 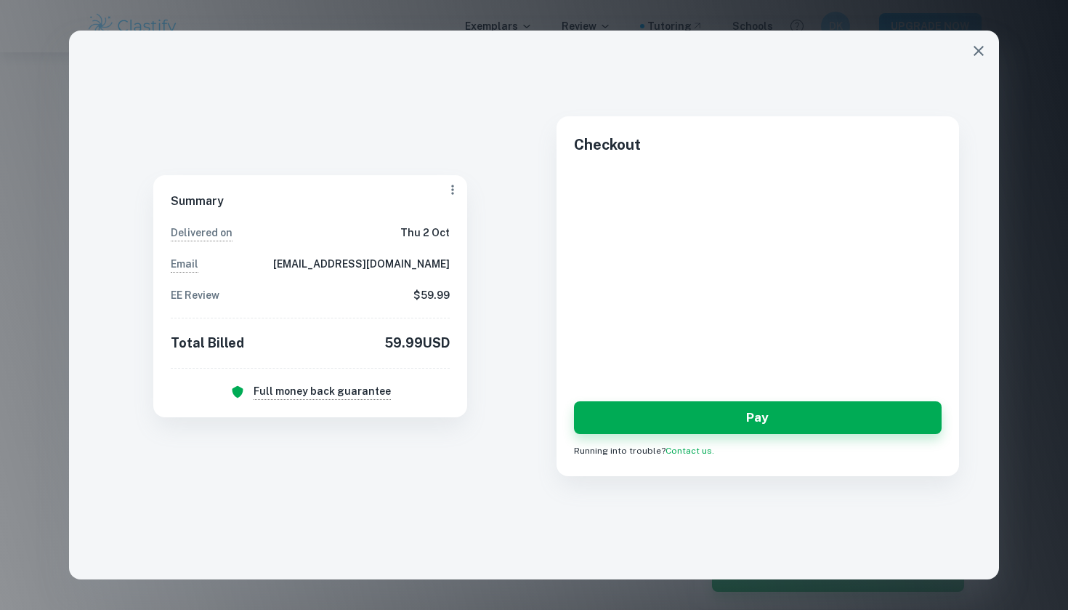 I want to click on h5: Checkout, so click(x=758, y=145).